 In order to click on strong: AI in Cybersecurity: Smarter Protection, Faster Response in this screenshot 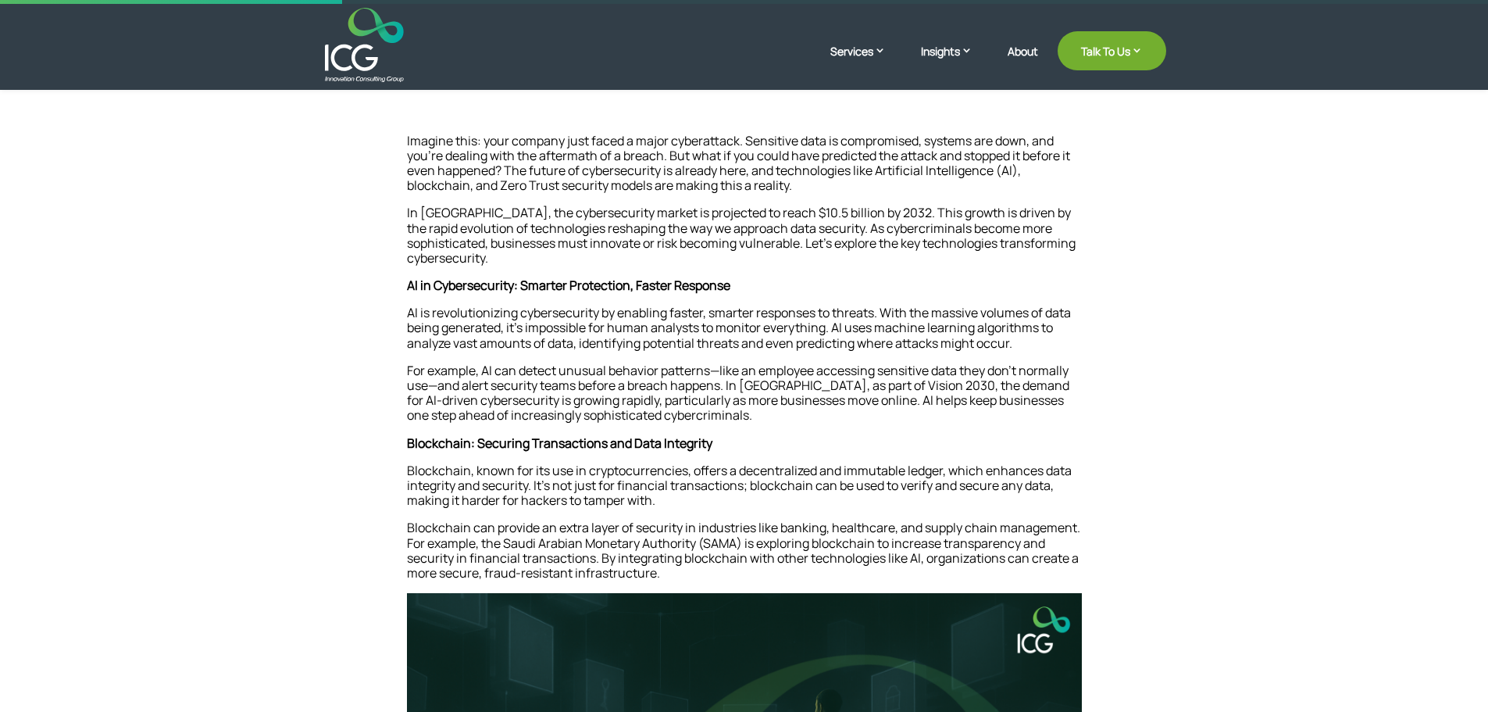, I will do `click(569, 285)`.